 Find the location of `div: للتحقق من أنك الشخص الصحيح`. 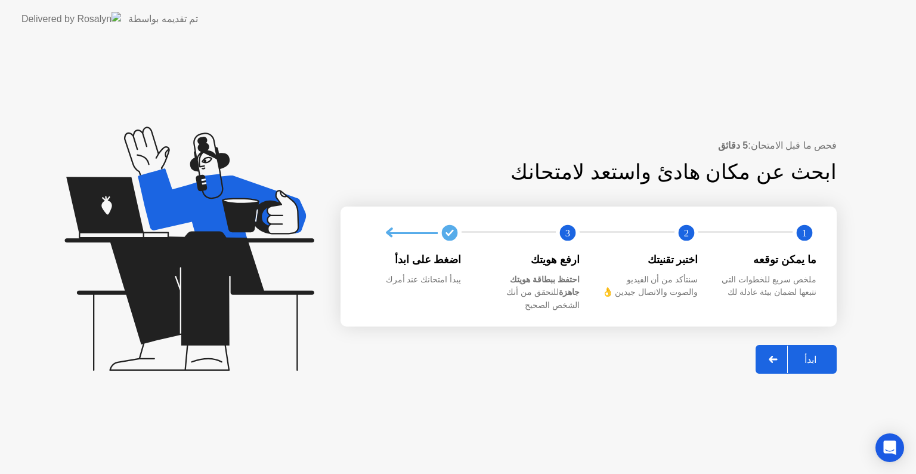

div: للتحقق من أنك الشخص الصحيح is located at coordinates (530, 292).